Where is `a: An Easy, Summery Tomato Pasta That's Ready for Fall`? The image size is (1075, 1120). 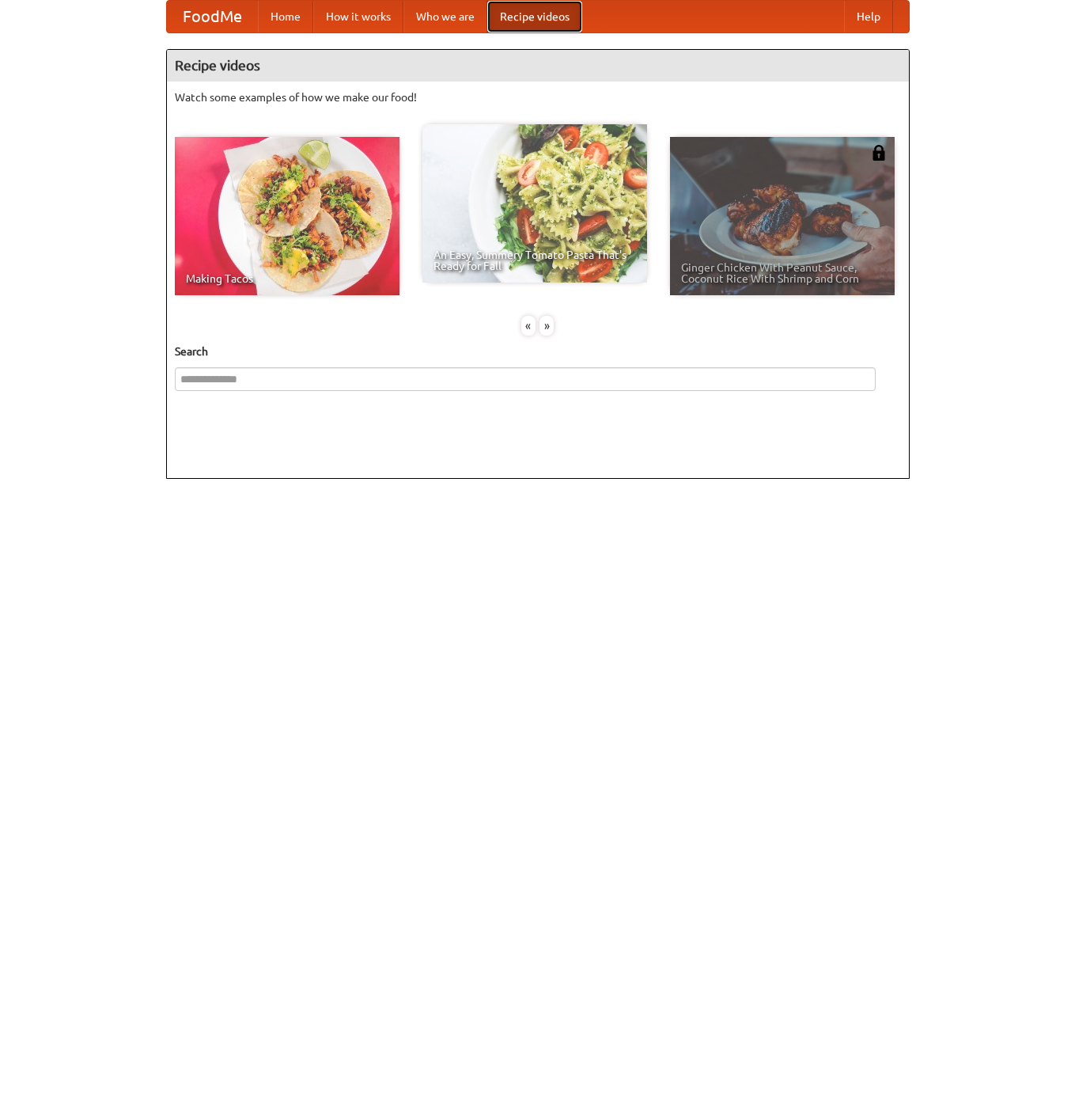 a: An Easy, Summery Tomato Pasta That's Ready for Fall is located at coordinates (535, 203).